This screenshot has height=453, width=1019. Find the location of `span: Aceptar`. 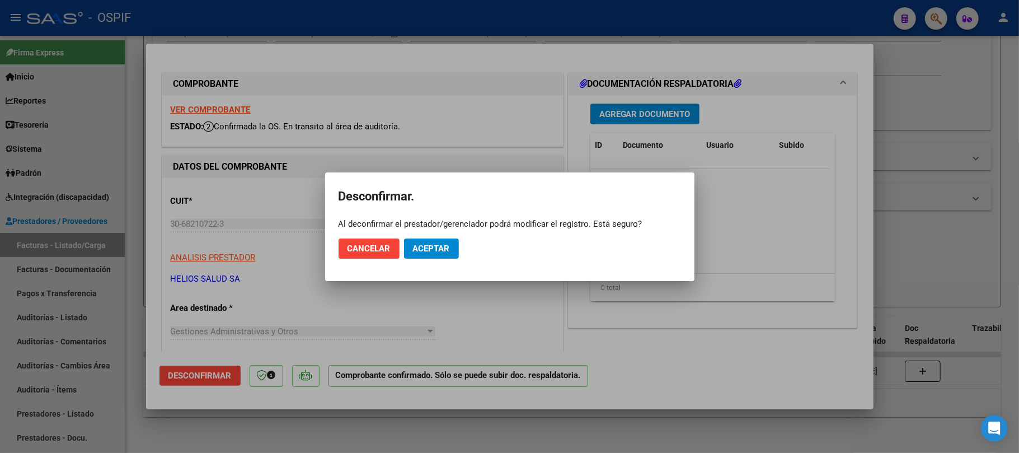

span: Aceptar is located at coordinates (431, 248).